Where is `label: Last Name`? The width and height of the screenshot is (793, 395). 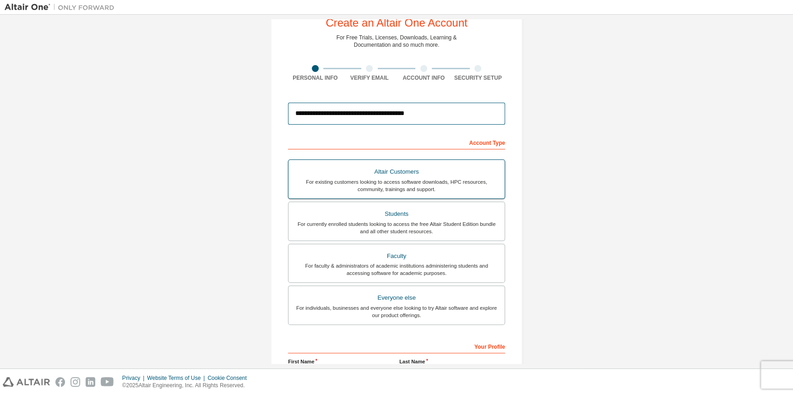 label: Last Name is located at coordinates (452, 361).